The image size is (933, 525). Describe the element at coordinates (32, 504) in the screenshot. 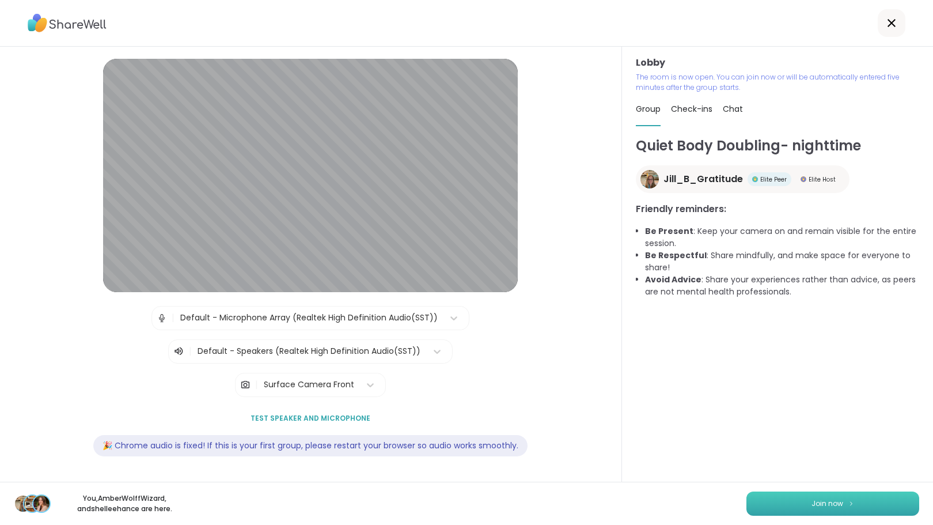

I see `img: AmberWolffWizard` at that location.